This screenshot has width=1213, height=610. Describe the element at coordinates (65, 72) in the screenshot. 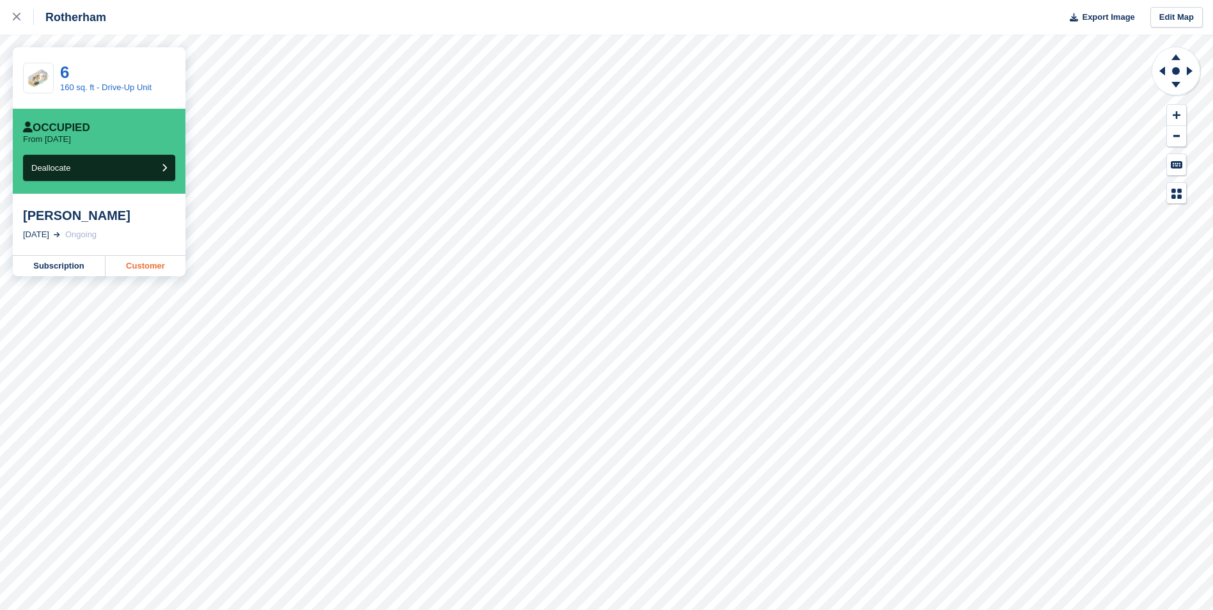

I see `a: 6` at that location.